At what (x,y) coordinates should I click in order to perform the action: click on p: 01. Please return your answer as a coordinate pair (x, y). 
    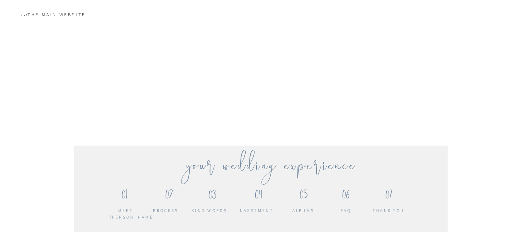
    Looking at the image, I should click on (124, 197).